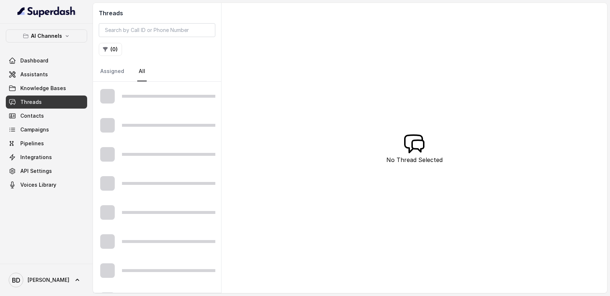  I want to click on p: No Thread Selected, so click(414, 160).